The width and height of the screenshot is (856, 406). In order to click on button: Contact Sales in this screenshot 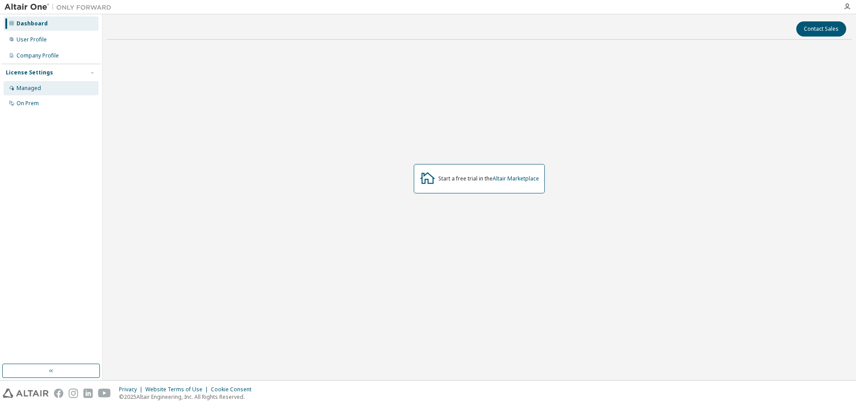, I will do `click(821, 29)`.